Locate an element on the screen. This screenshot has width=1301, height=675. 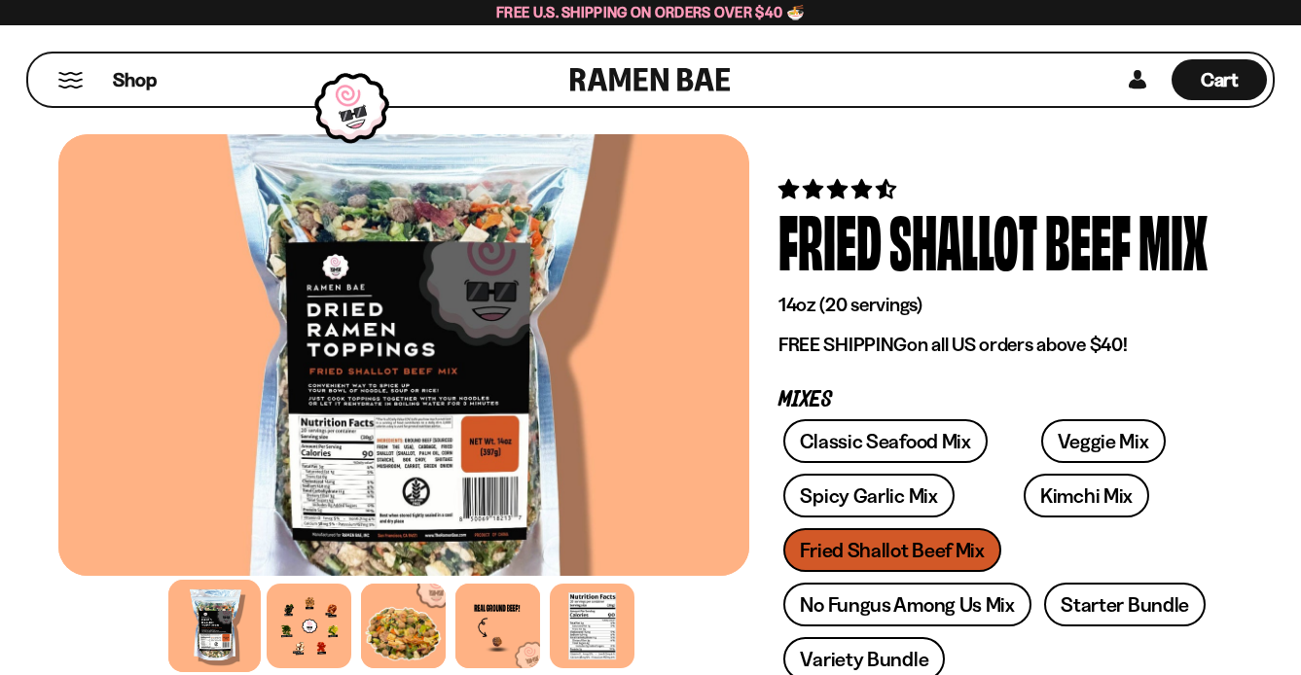
p: on all US orders above $40! is located at coordinates (996, 344).